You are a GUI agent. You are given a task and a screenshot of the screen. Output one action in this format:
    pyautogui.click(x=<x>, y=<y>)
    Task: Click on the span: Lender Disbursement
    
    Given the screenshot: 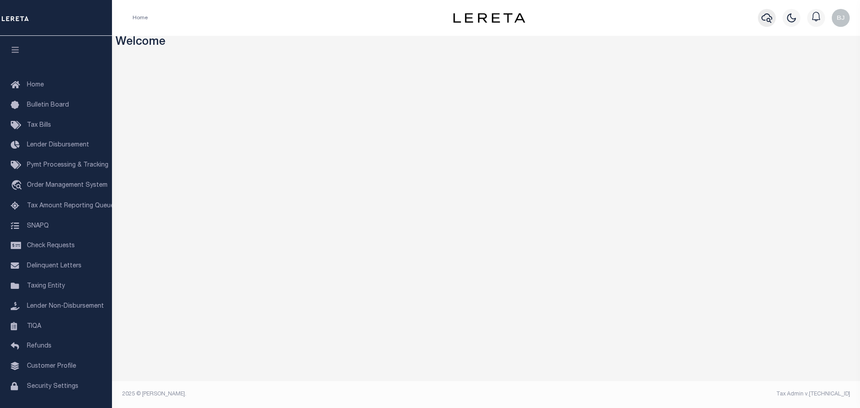 What is the action you would take?
    pyautogui.click(x=58, y=145)
    